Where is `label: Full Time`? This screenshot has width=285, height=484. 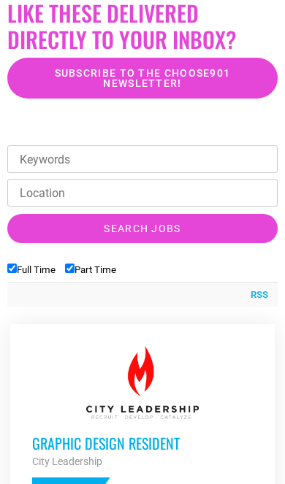
label: Full Time is located at coordinates (31, 270).